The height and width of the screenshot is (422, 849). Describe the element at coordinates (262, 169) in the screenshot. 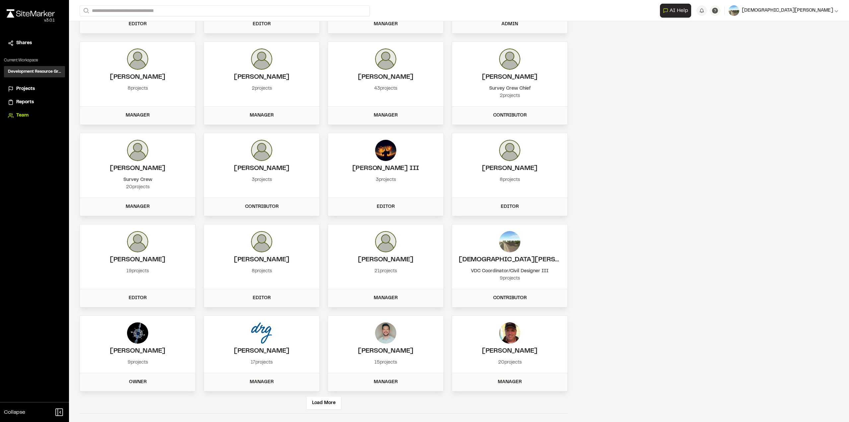

I see `h2: Seth Hager` at that location.